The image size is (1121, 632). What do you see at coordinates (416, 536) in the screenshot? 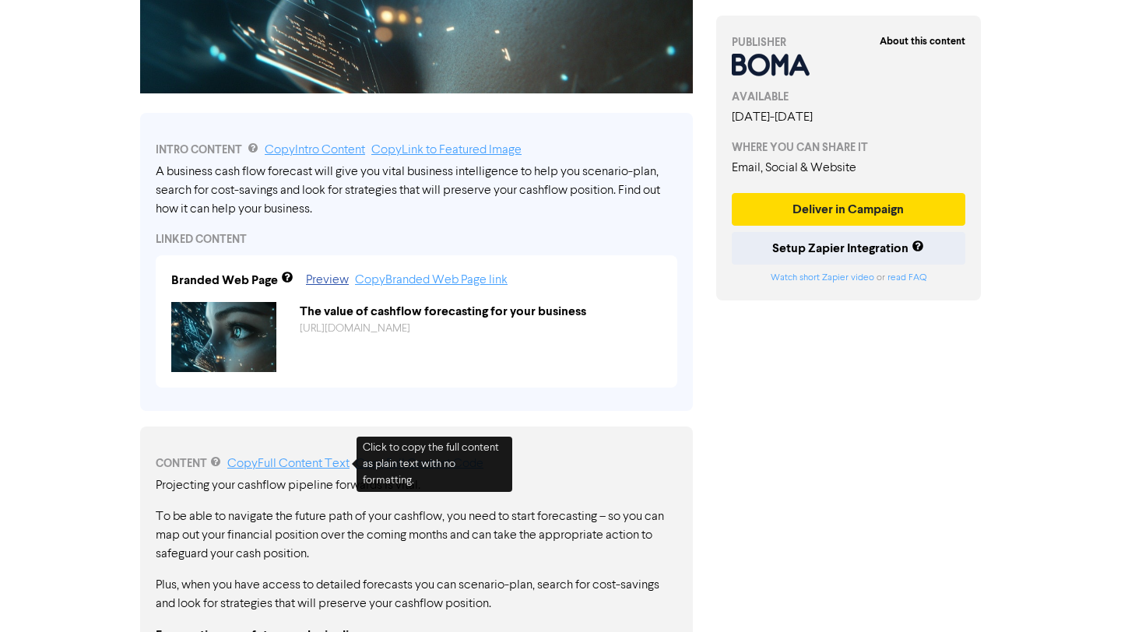
I see `p: To be able to navigate the future path of your cashflow, you need to start forecasting – so you c...` at bounding box center [416, 536].